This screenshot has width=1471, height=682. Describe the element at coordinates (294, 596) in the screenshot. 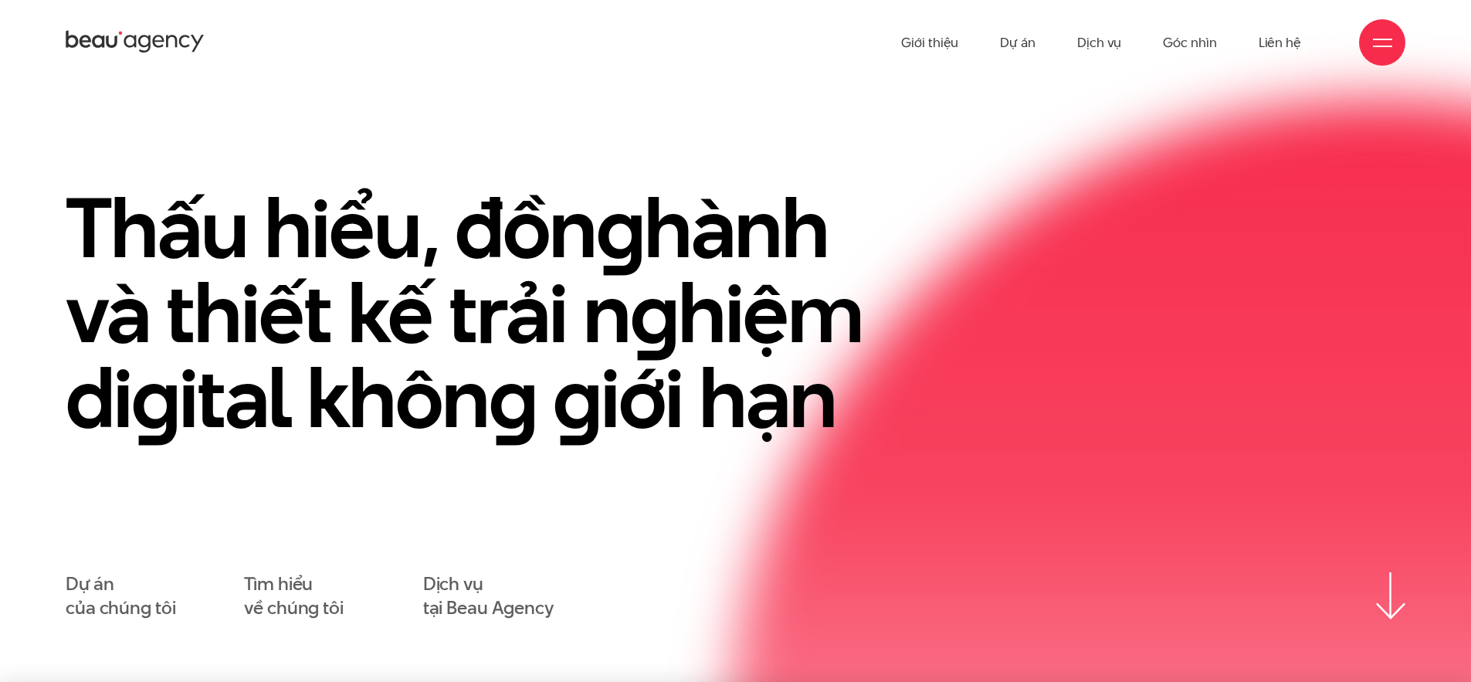

I see `a: Tìm hiểuvề chúng tôi` at that location.